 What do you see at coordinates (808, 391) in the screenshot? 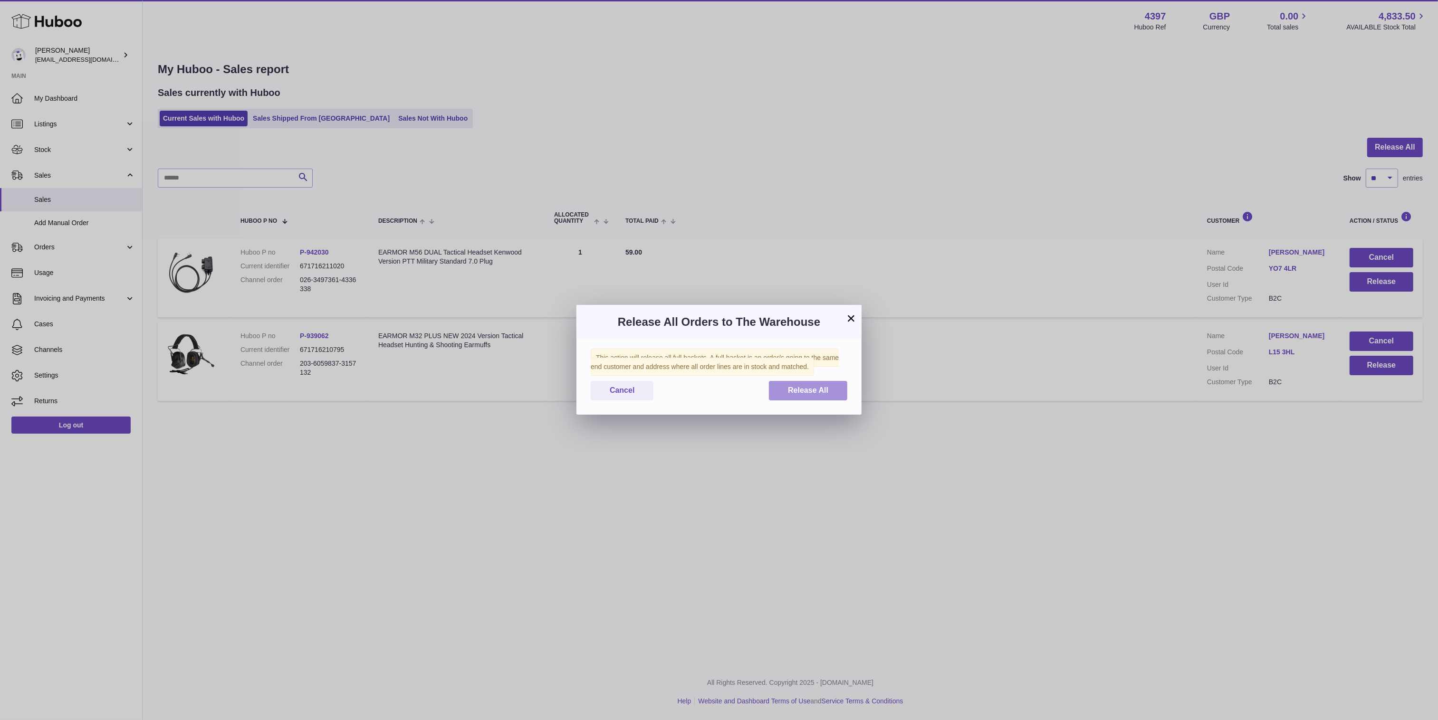
I see `button: Release All` at bounding box center [808, 391].